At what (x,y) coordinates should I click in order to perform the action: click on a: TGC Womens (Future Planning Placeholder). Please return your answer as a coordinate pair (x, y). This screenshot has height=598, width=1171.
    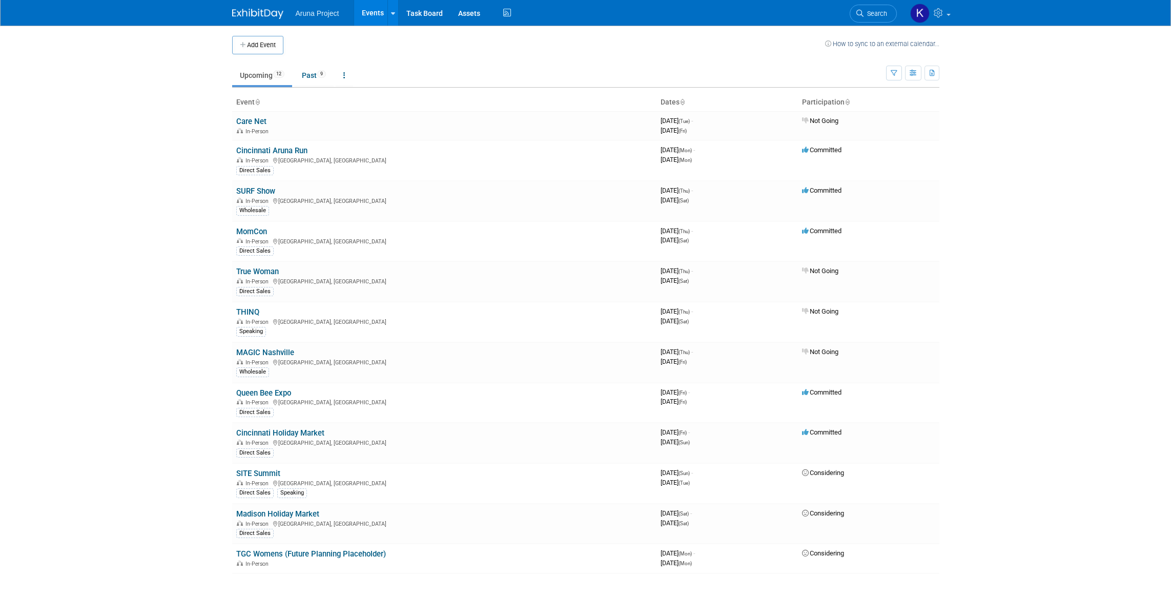
    Looking at the image, I should click on (311, 554).